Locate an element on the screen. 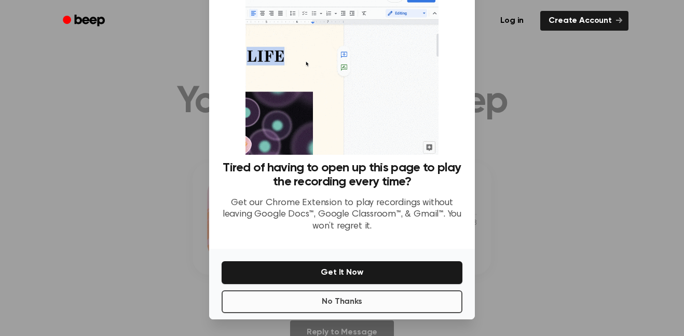  button: No Thanks is located at coordinates (342, 302).